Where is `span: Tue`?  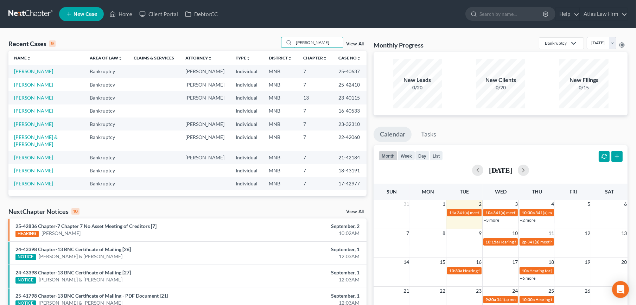 span: Tue is located at coordinates (465, 191).